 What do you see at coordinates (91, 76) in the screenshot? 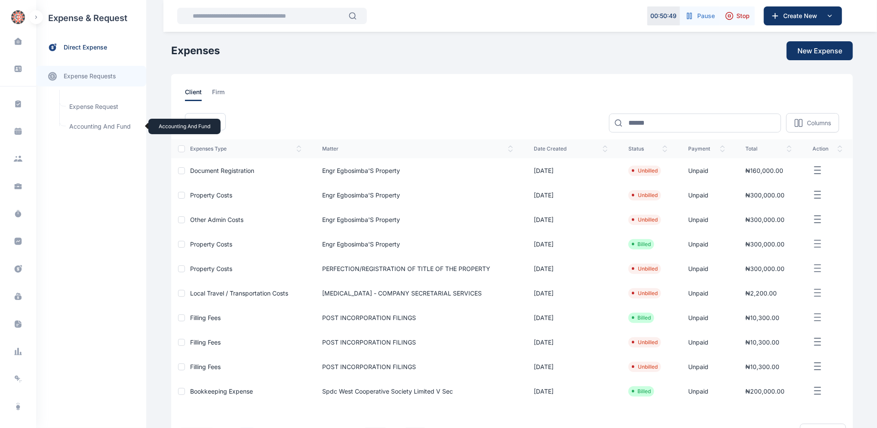
I see `a: expense requests` at bounding box center [91, 76].